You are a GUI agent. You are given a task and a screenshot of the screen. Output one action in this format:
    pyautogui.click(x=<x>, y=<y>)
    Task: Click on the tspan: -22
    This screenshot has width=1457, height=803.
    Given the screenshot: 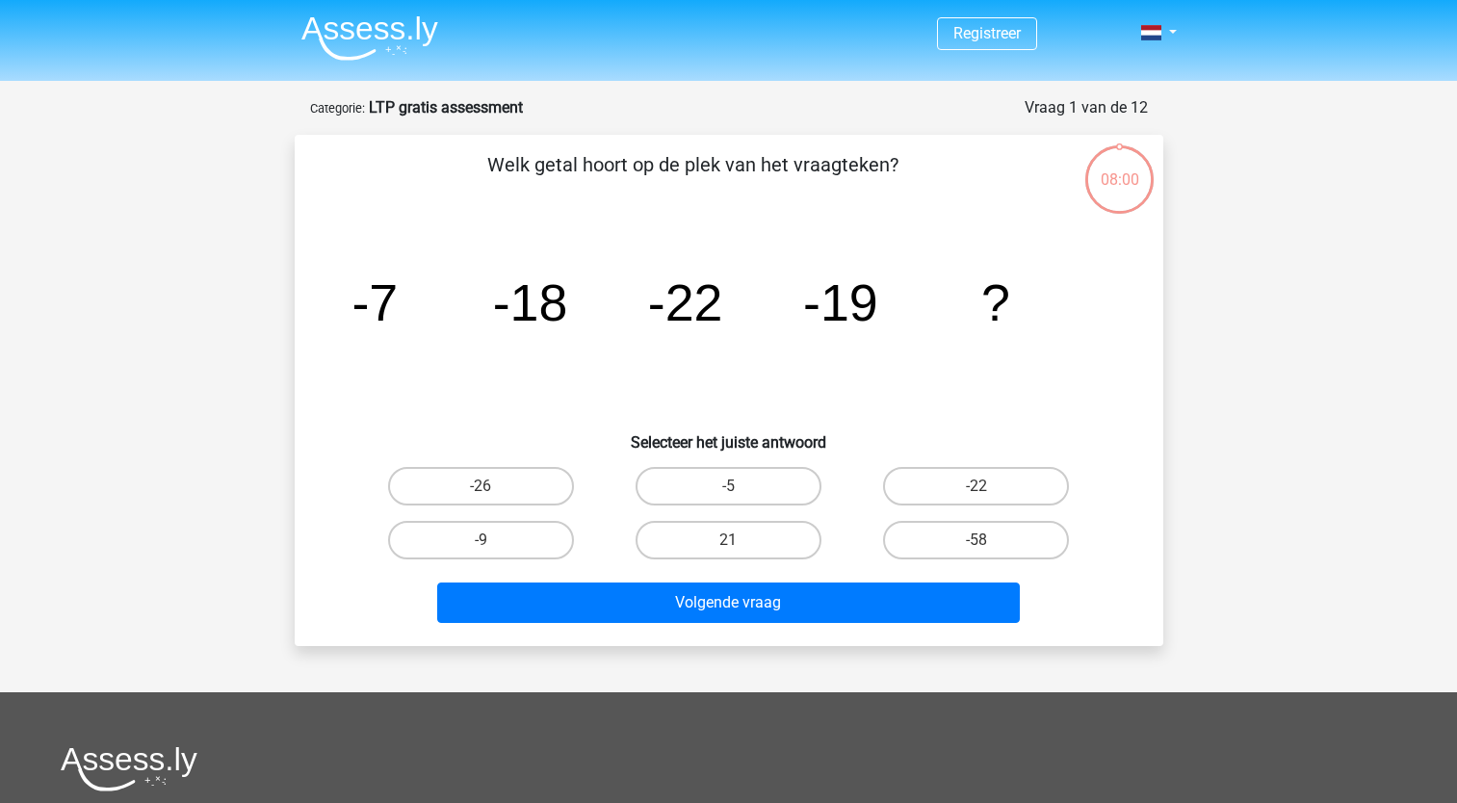 What is the action you would take?
    pyautogui.click(x=685, y=302)
    